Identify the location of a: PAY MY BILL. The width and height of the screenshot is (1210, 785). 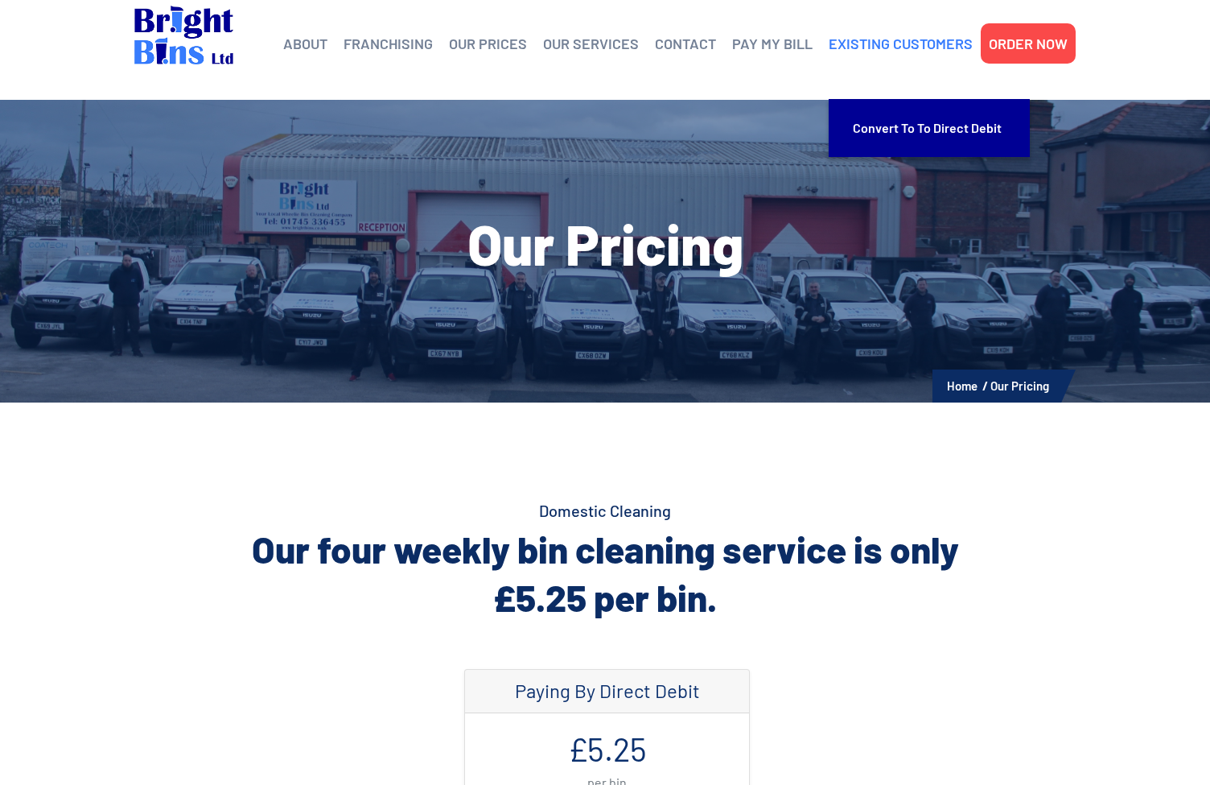
(773, 43).